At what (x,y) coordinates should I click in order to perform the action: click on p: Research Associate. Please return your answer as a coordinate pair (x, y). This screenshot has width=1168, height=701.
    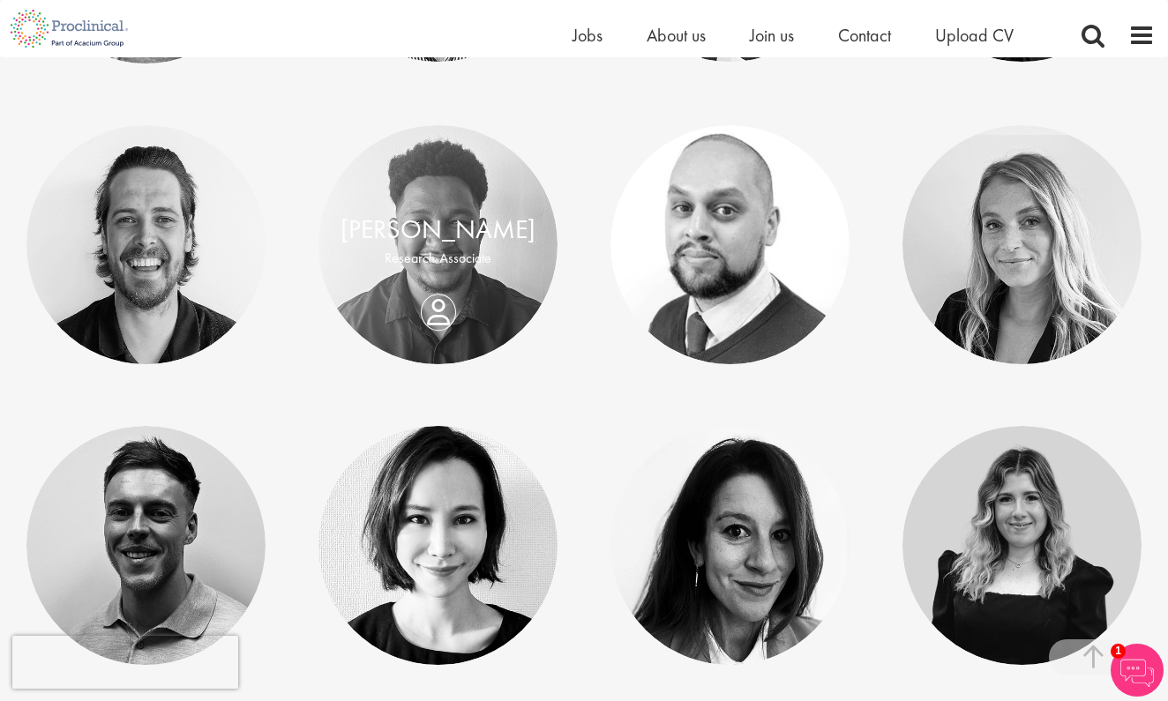
    Looking at the image, I should click on (438, 259).